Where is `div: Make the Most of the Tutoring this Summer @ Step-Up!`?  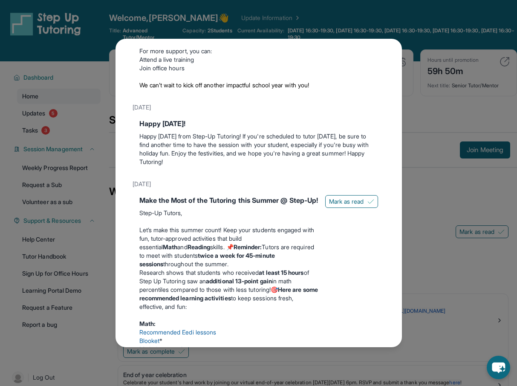 div: Make the Most of the Tutoring this Summer @ Step-Up! is located at coordinates (229, 200).